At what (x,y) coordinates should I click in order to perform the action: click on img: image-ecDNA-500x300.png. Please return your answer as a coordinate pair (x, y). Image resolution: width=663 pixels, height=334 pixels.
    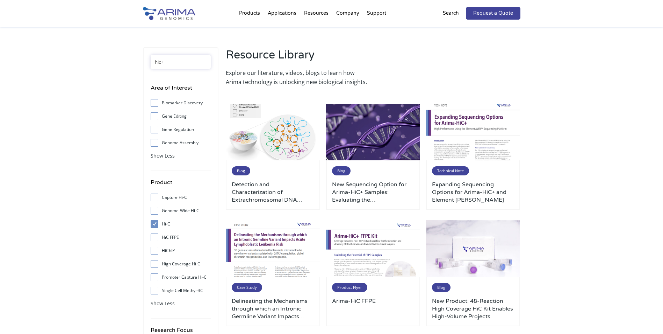
    Looking at the image, I should click on (273, 132).